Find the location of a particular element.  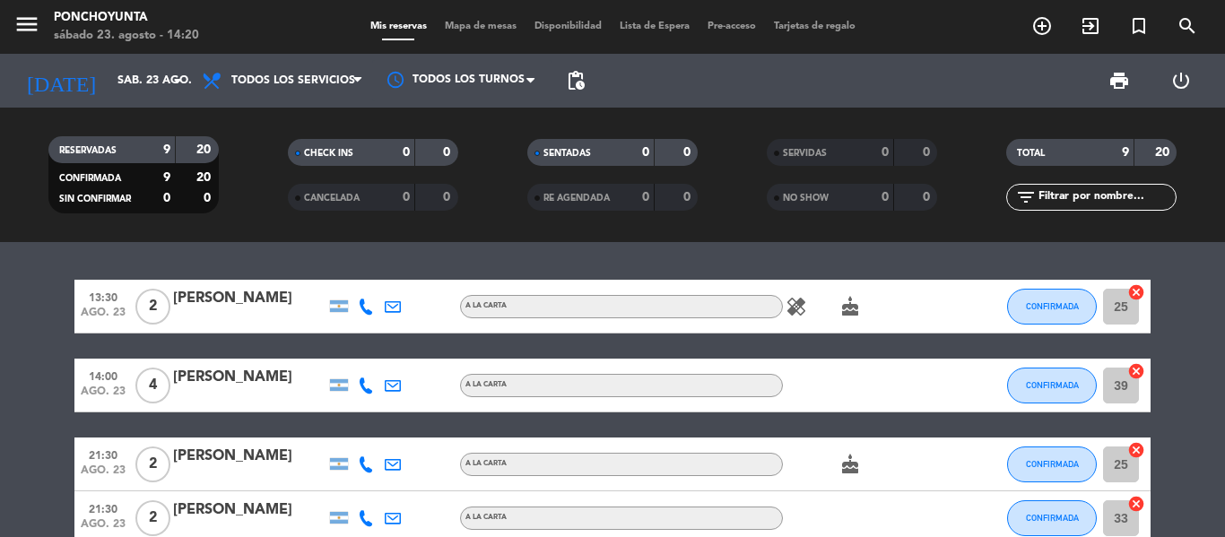

i: turned_in_not is located at coordinates (1139, 26).